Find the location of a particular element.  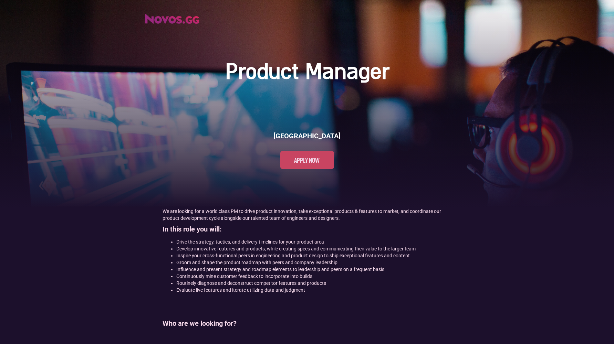

li: Continuously mine customer feedback to incorporate into builds is located at coordinates (314, 277).